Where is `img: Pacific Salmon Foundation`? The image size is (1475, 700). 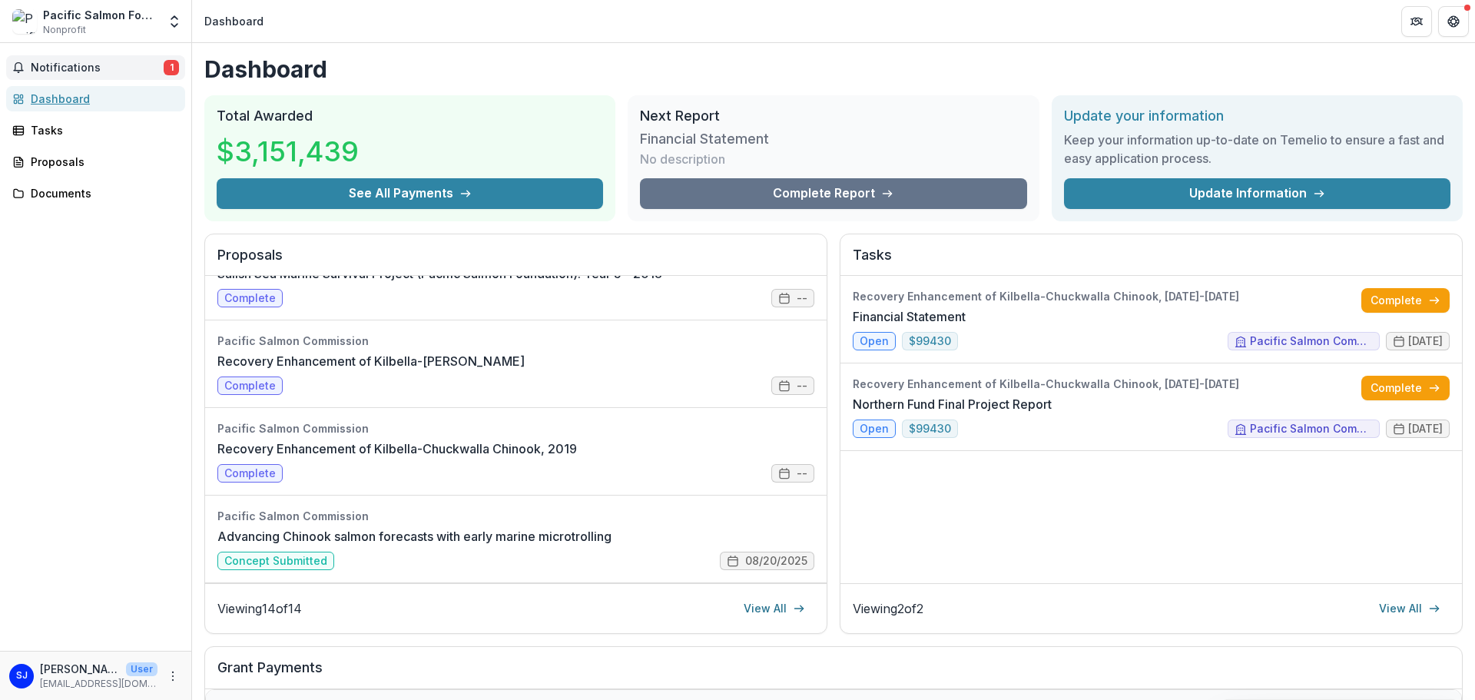 img: Pacific Salmon Foundation is located at coordinates (25, 22).